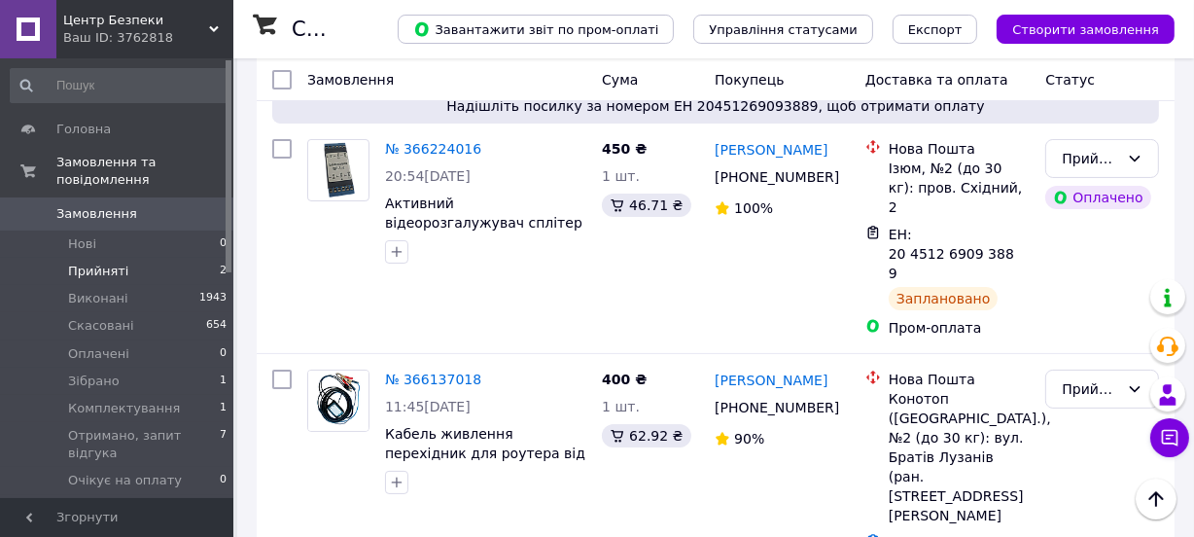 The height and width of the screenshot is (537, 1194). What do you see at coordinates (1170, 438) in the screenshot?
I see `button: Чат з покупцем` at bounding box center [1170, 438].